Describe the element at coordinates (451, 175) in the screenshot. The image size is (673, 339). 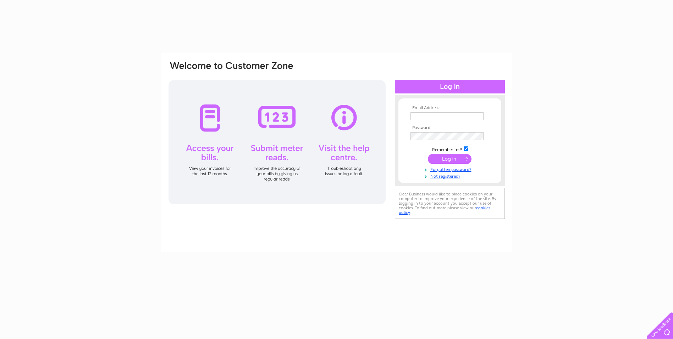
I see `a: Not registered?` at that location.